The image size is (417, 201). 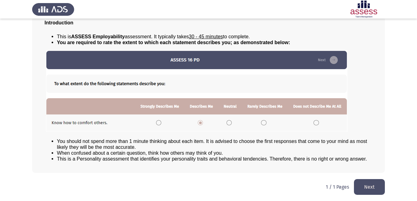 I want to click on span: Introduction, so click(x=59, y=23).